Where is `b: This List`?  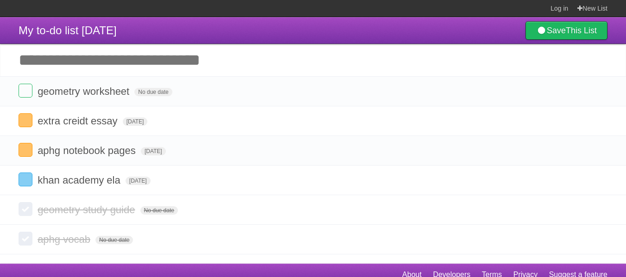
b: This List is located at coordinates (581, 31).